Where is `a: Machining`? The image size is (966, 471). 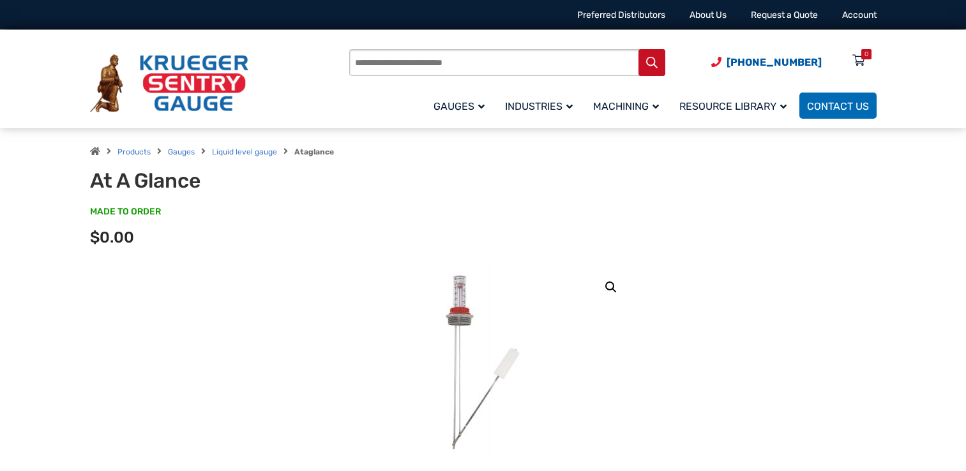 a: Machining is located at coordinates (629, 105).